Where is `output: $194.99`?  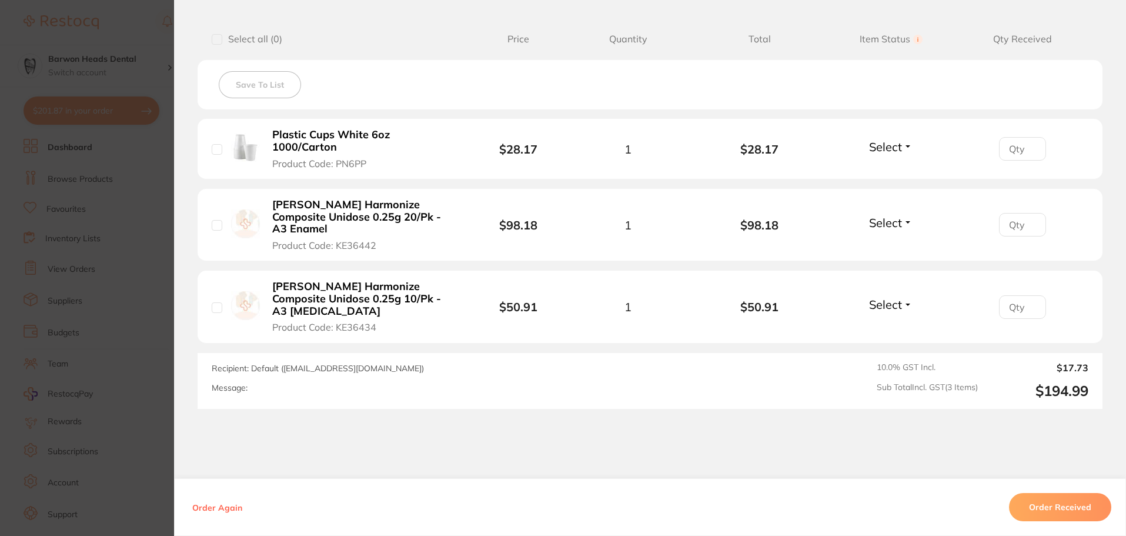 output: $194.99 is located at coordinates (1038, 390).